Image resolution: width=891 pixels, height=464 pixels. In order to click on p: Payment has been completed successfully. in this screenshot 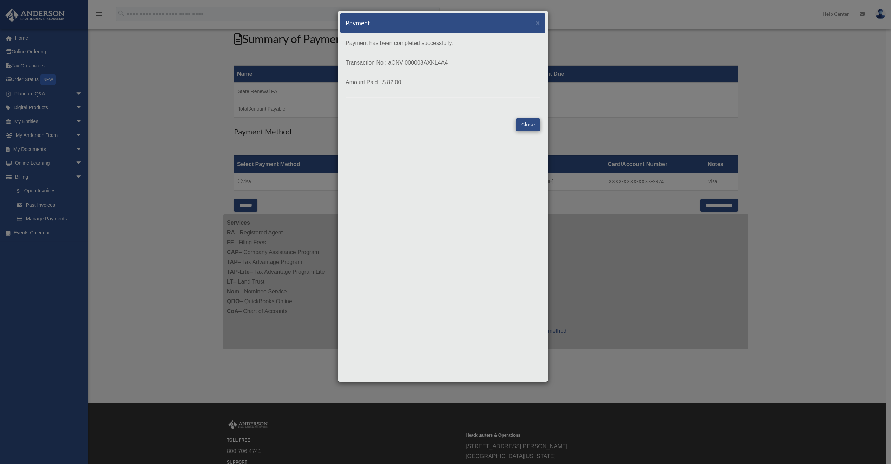, I will do `click(443, 43)`.